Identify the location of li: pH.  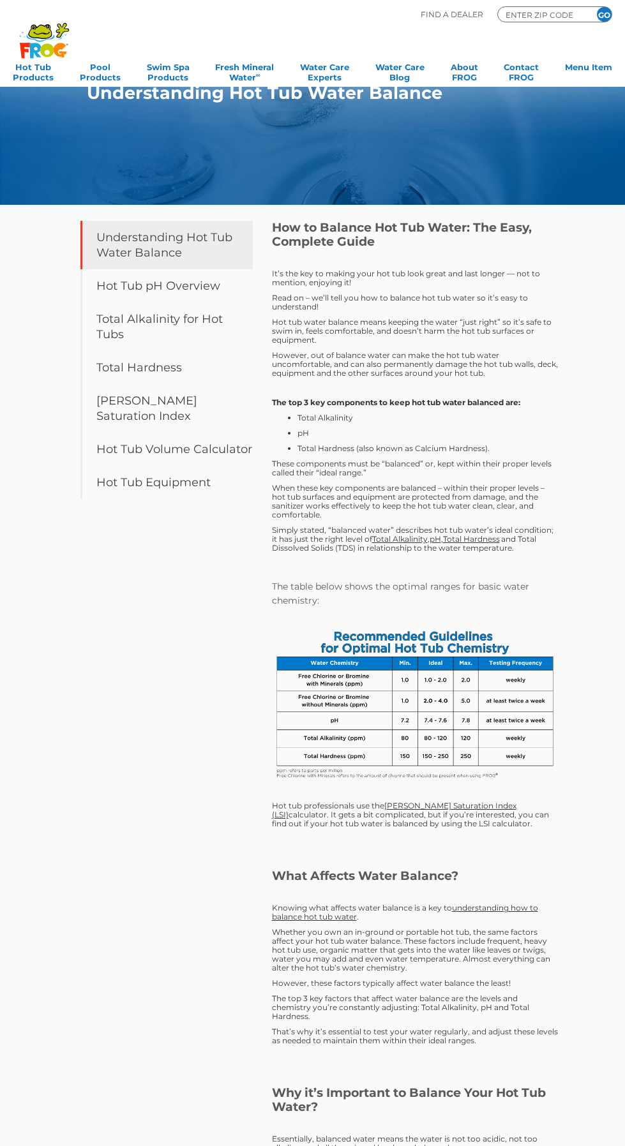
(428, 433).